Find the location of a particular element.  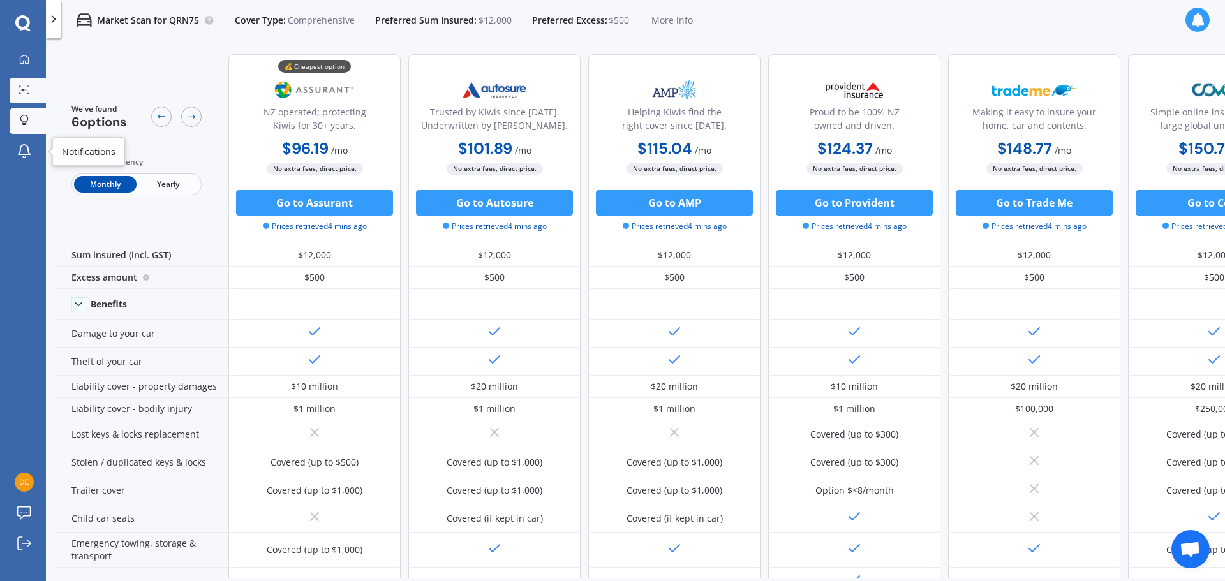

img: f84e31db028677e1e96069fa51507aa9 is located at coordinates (24, 482).